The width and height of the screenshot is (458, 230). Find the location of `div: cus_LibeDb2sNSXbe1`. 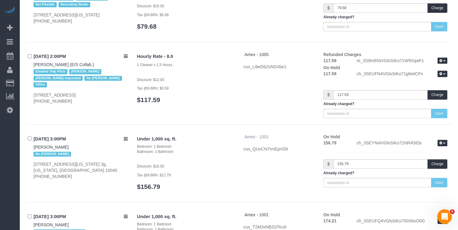

div: cus_LibeDb2sNSXbe1 is located at coordinates (279, 67).